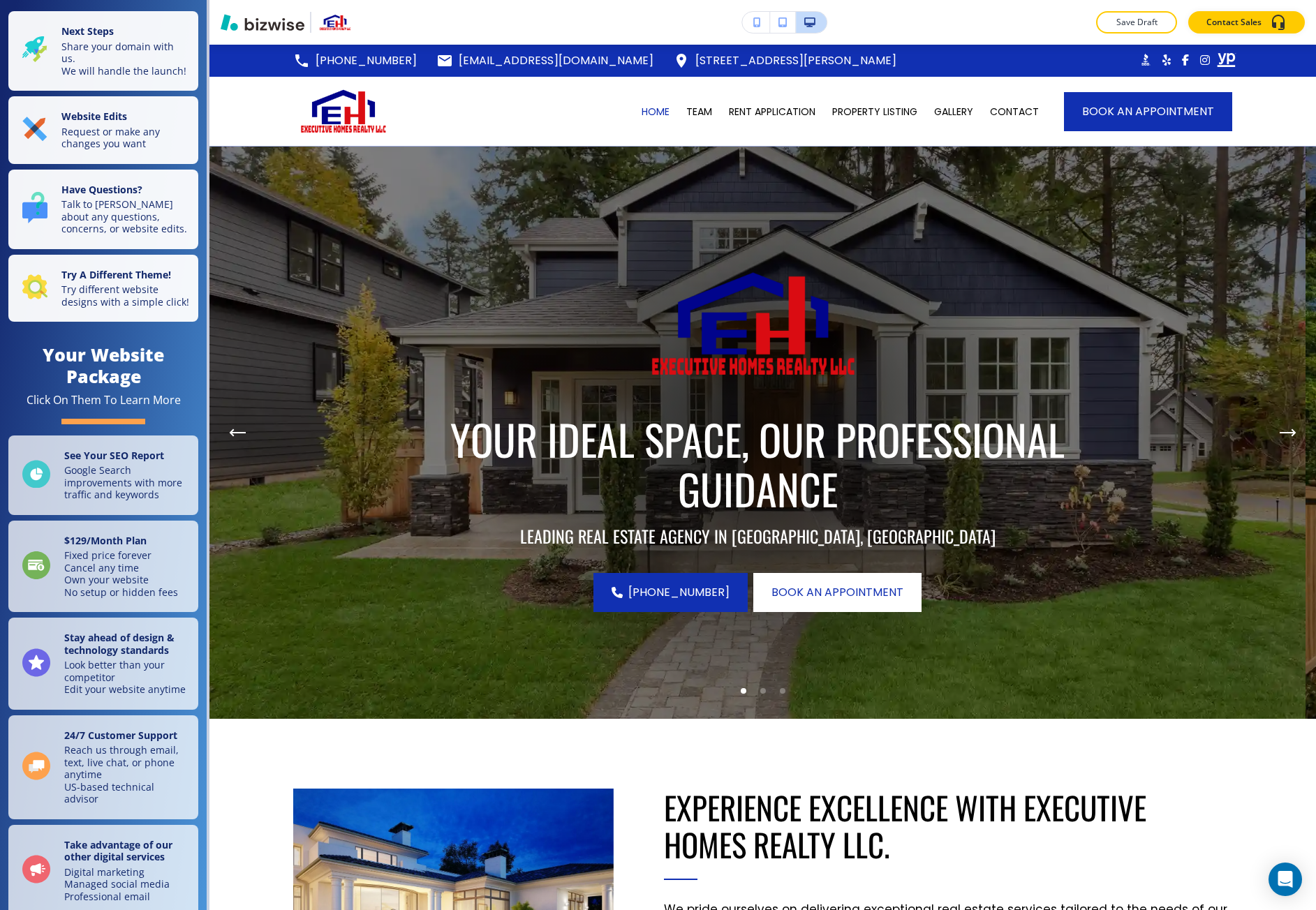 The image size is (1316, 910). Describe the element at coordinates (699, 112) in the screenshot. I see `p: TEAM` at that location.